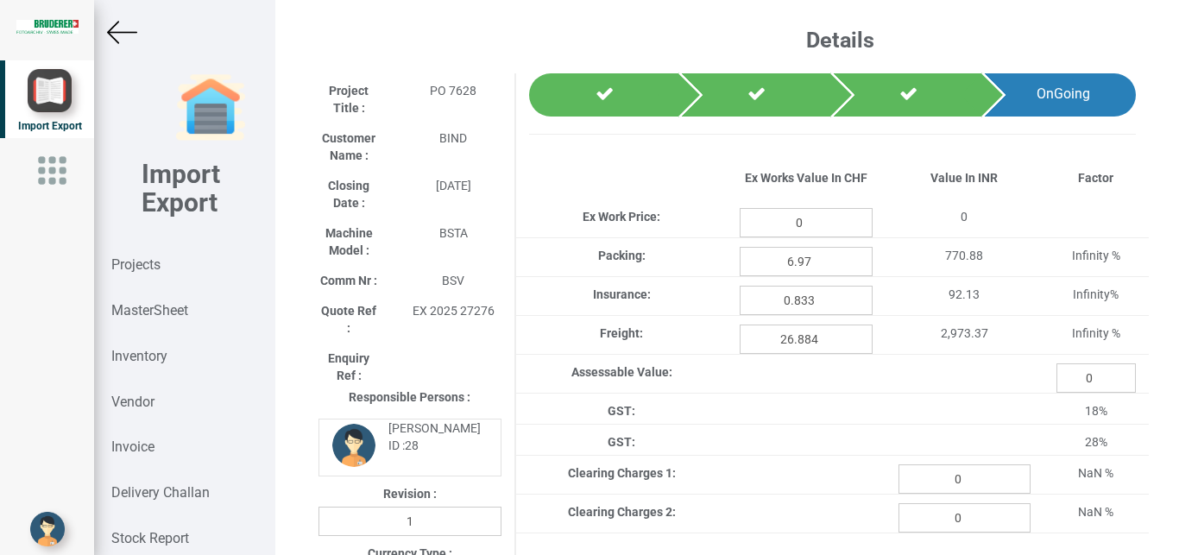 The width and height of the screenshot is (1179, 555). What do you see at coordinates (622, 256) in the screenshot?
I see `label: Packing:` at bounding box center [622, 256].